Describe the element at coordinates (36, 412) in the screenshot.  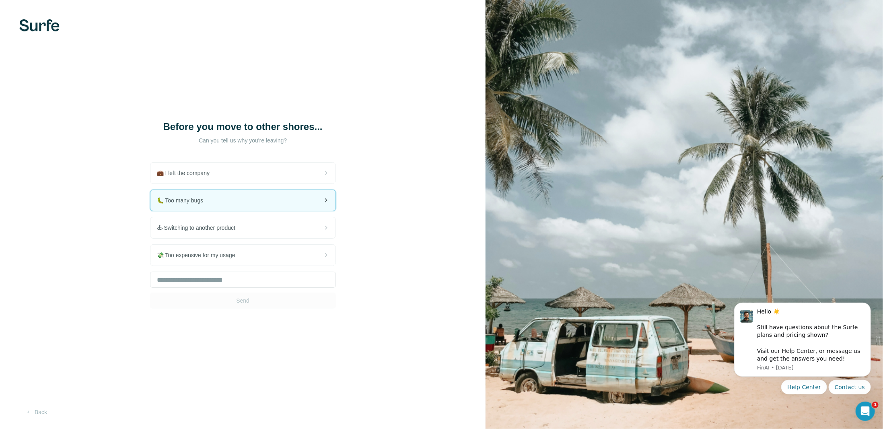
I see `button: Back` at that location.